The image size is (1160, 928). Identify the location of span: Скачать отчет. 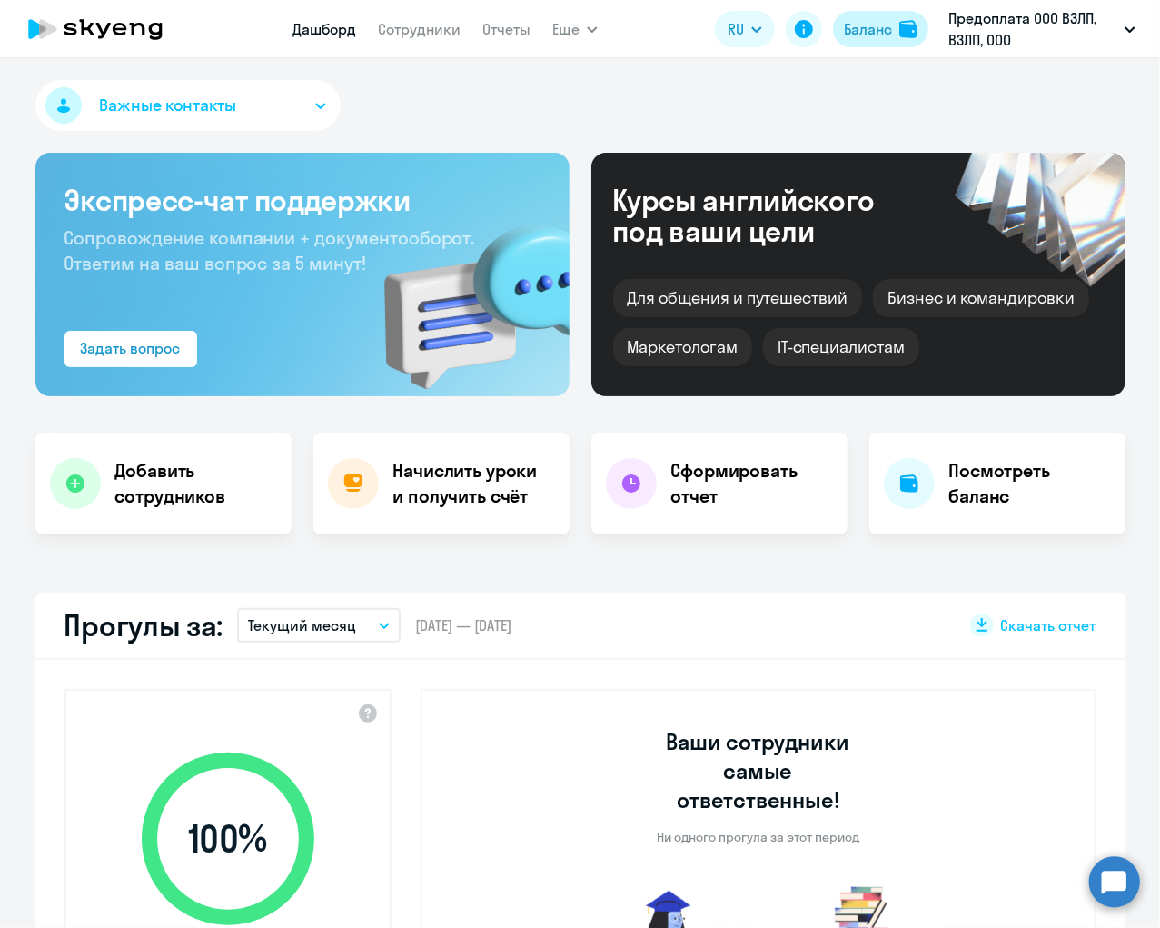
(1048, 625).